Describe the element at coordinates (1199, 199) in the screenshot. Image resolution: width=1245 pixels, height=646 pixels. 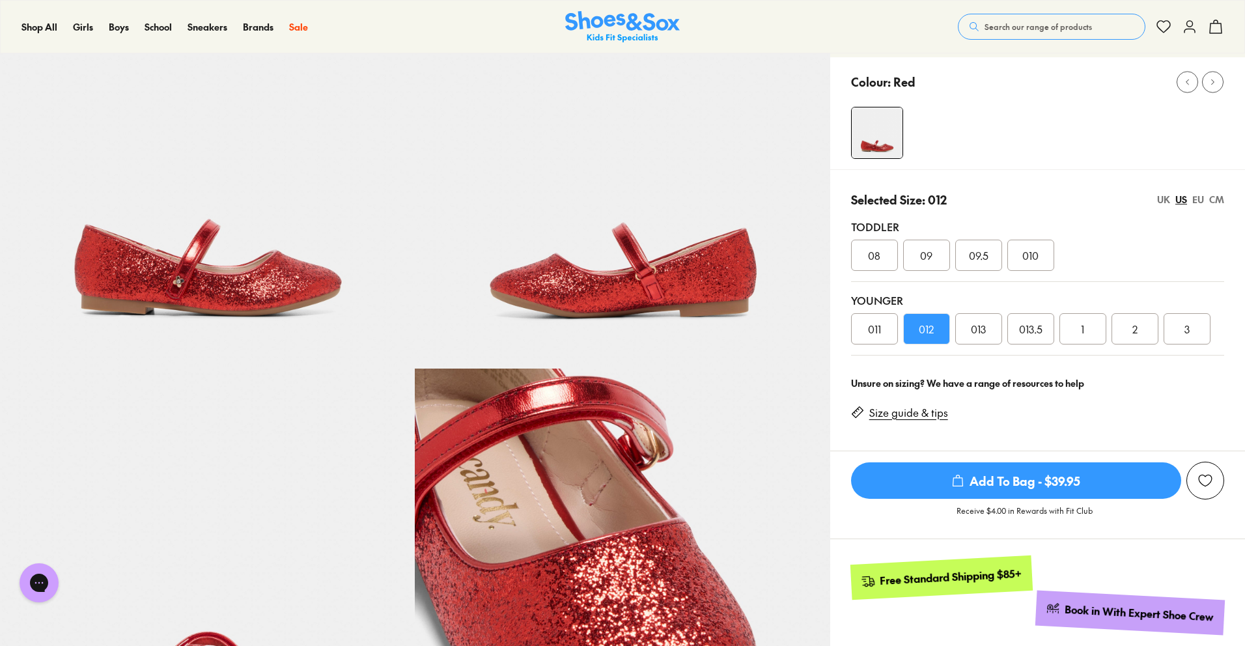
I see `div: EU` at that location.